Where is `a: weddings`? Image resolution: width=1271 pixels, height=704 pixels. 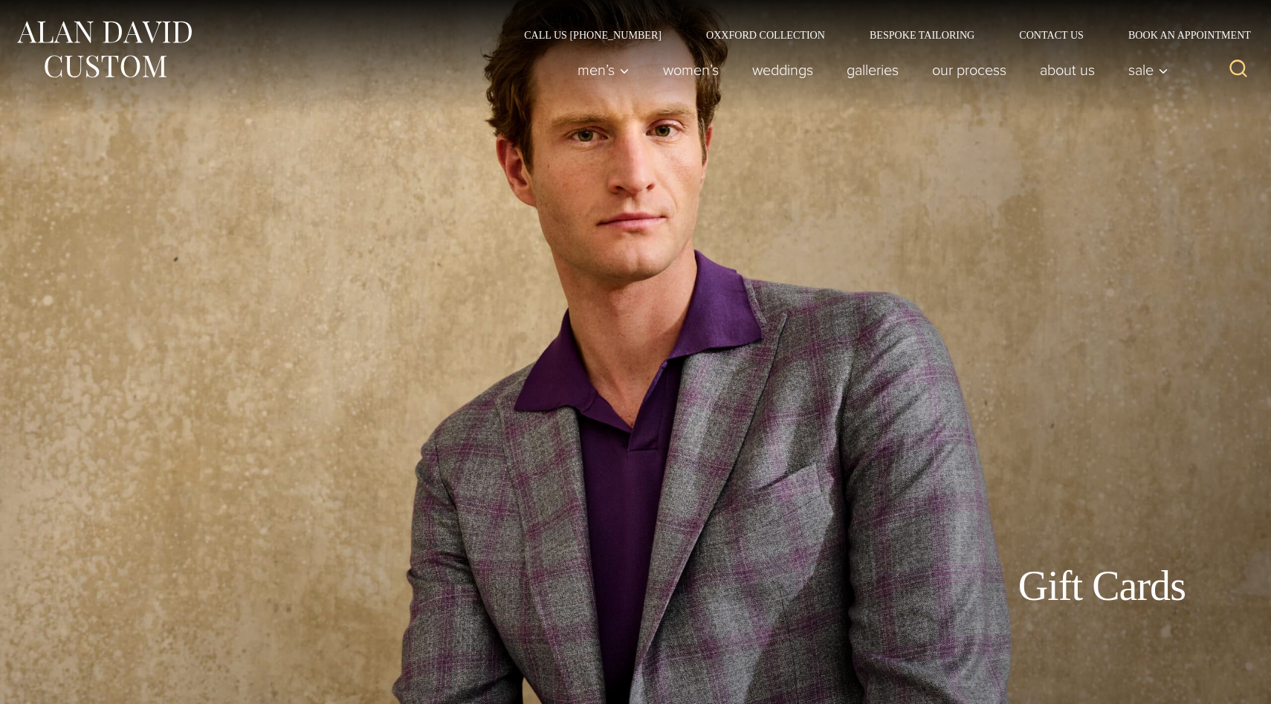
a: weddings is located at coordinates (782, 70).